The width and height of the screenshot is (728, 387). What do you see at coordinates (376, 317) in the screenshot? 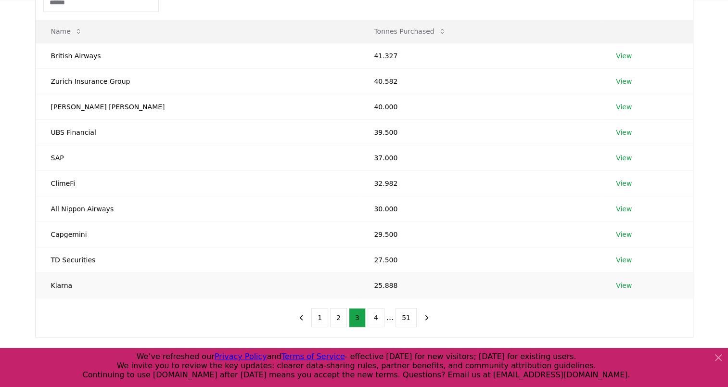
I see `button: 4` at bounding box center [376, 317].